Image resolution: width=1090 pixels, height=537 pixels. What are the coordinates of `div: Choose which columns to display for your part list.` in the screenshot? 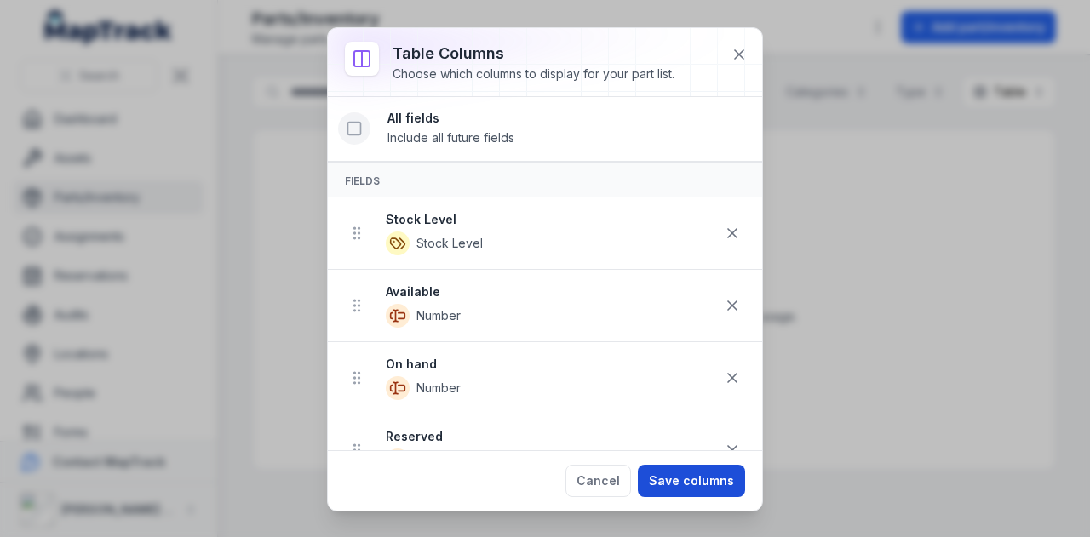 It's located at (533, 74).